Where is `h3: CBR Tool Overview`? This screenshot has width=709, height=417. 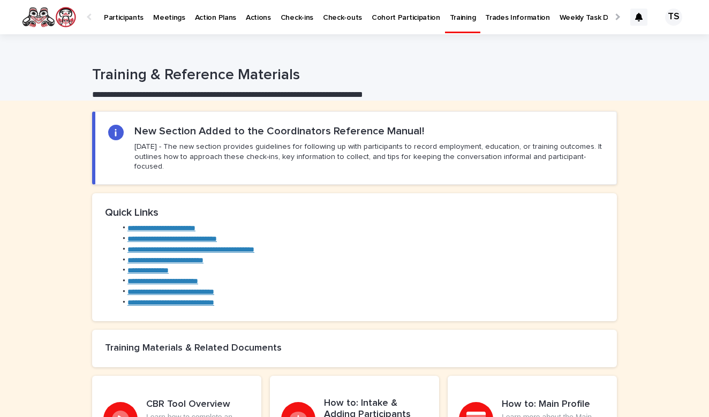
h3: CBR Tool Overview is located at coordinates (198, 405).